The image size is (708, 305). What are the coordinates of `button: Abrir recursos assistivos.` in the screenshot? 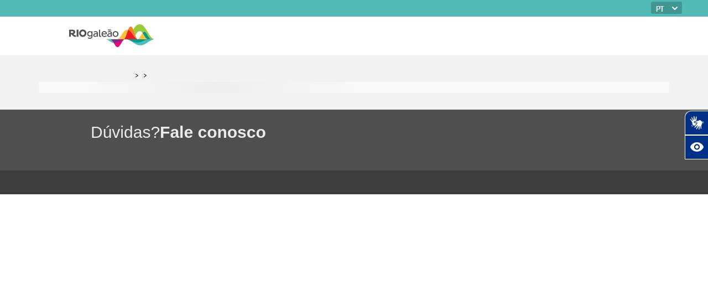 It's located at (697, 147).